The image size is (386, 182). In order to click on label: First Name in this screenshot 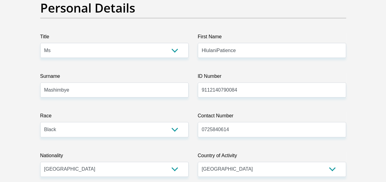, I will do `click(271, 38)`.